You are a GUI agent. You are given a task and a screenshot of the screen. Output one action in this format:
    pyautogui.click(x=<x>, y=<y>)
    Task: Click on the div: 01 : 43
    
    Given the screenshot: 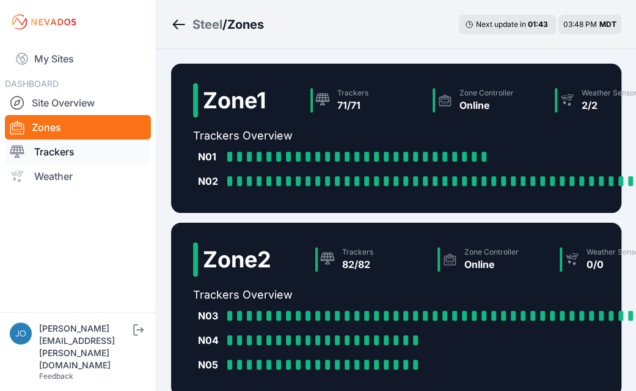 What is the action you would take?
    pyautogui.click(x=539, y=24)
    